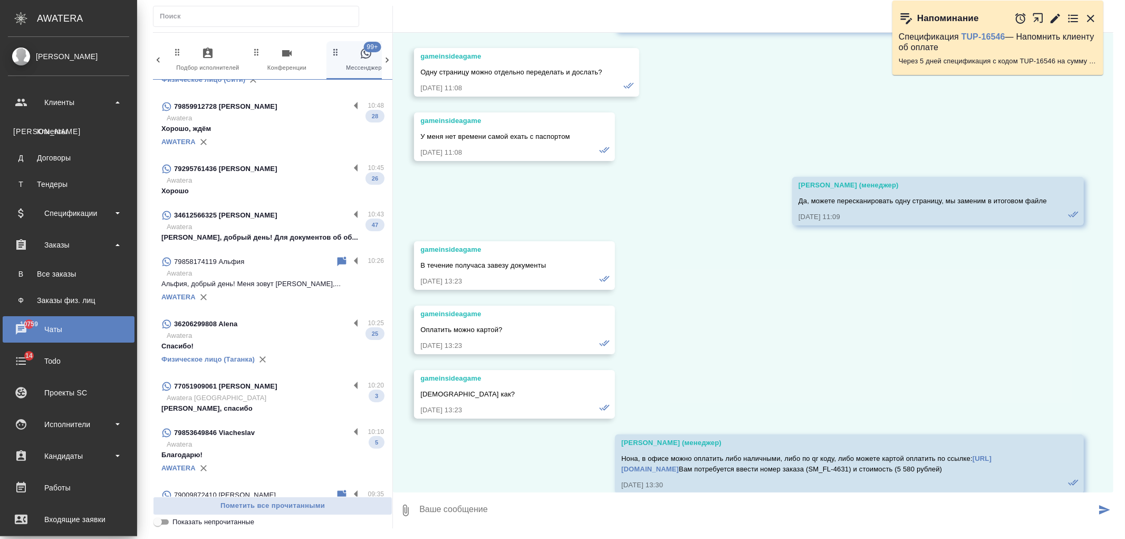 The height and width of the screenshot is (539, 1125). I want to click on a: ДДоговоры, so click(69, 158).